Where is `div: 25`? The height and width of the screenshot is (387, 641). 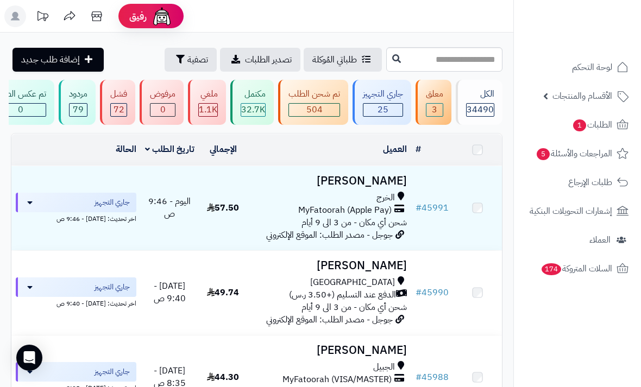 div: 25 is located at coordinates (383, 110).